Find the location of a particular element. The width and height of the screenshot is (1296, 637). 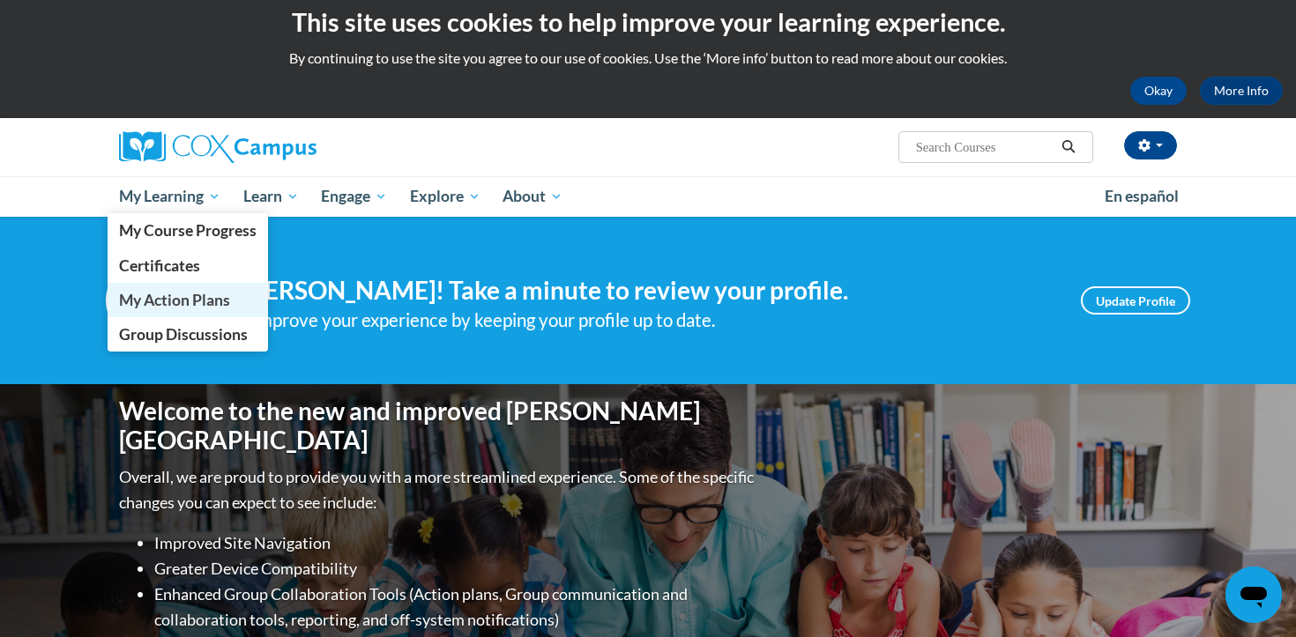

span: Certificates is located at coordinates (160, 265).